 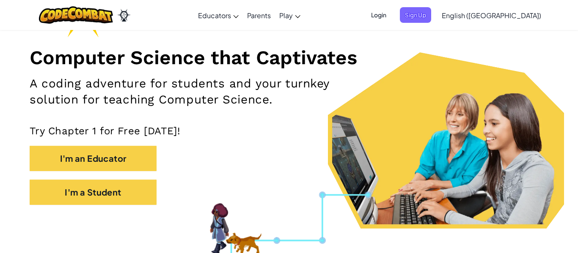 What do you see at coordinates (203, 92) in the screenshot?
I see `h2: A coding adventure for students and your turnkey solution for teaching Computer Science.` at bounding box center [203, 92].